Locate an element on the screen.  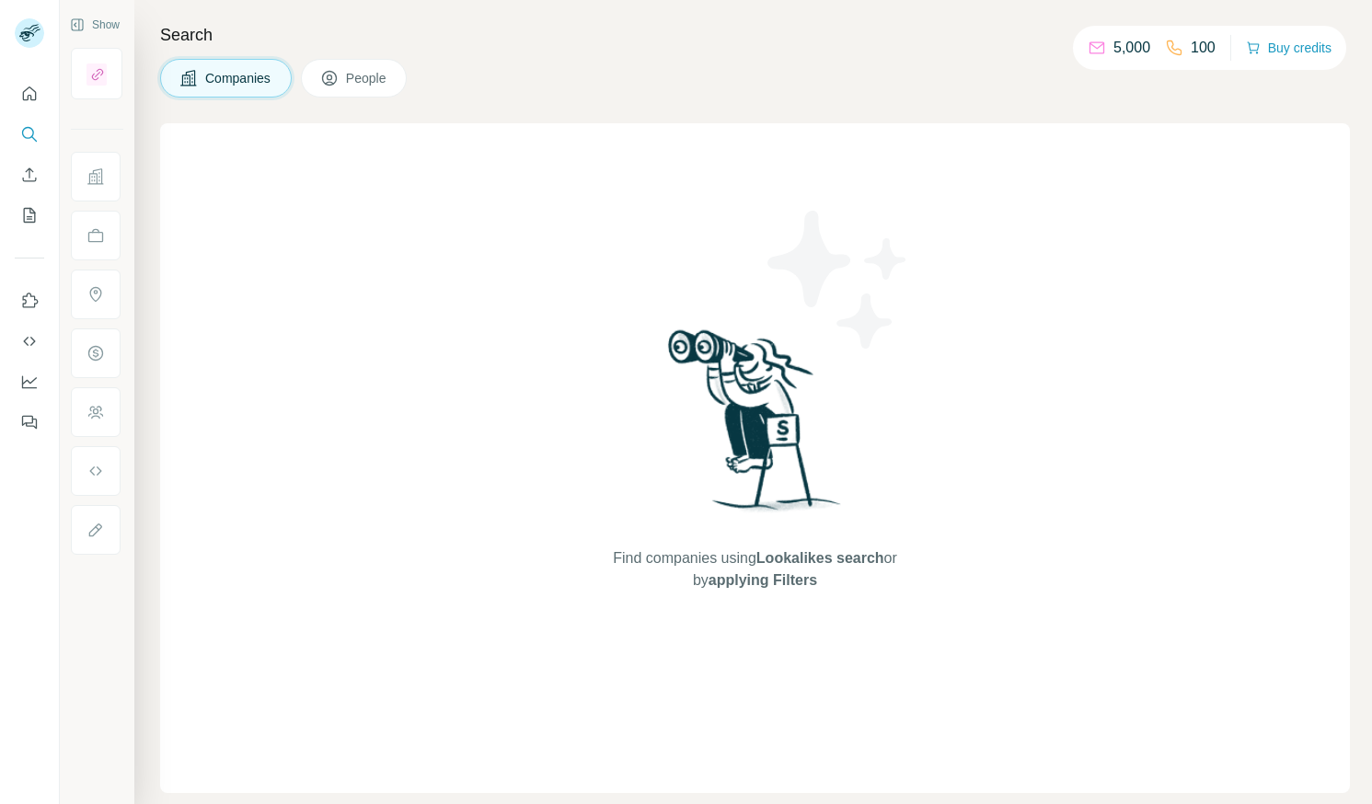
img: Surfe Illustration - Stars is located at coordinates (838, 280).